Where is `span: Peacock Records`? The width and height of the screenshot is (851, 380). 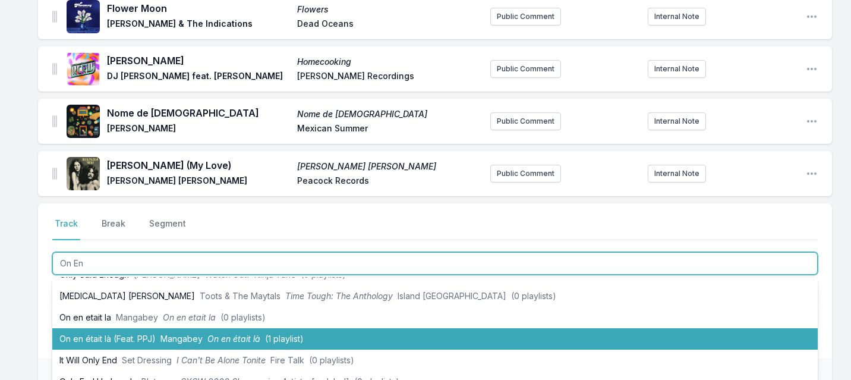 span: Peacock Records is located at coordinates (389, 182).